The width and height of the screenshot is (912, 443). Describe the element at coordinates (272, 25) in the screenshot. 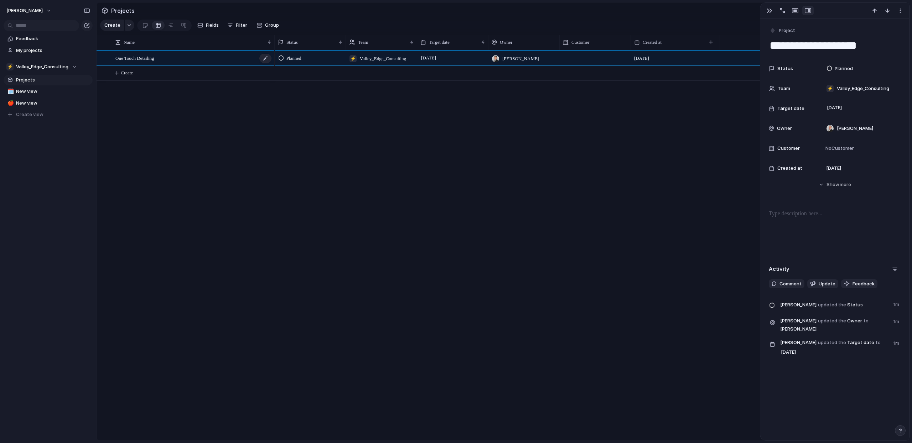

I see `span: Group` at that location.